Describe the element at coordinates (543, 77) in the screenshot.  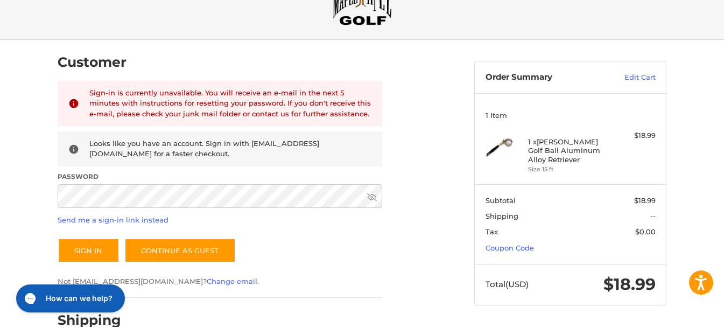
I see `h3: Order Summary` at that location.